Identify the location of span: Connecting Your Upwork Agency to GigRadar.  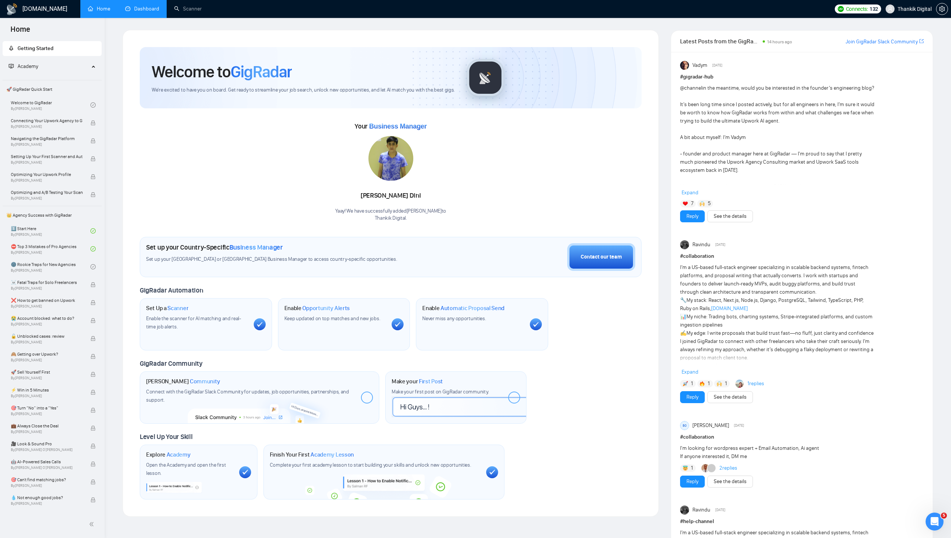
(47, 121).